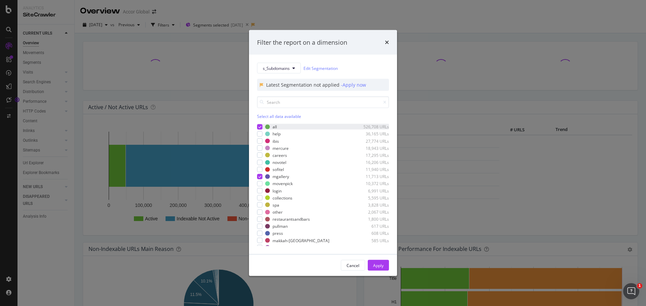 This screenshot has width=646, height=306. Describe the element at coordinates (276, 134) in the screenshot. I see `div: help` at that location.